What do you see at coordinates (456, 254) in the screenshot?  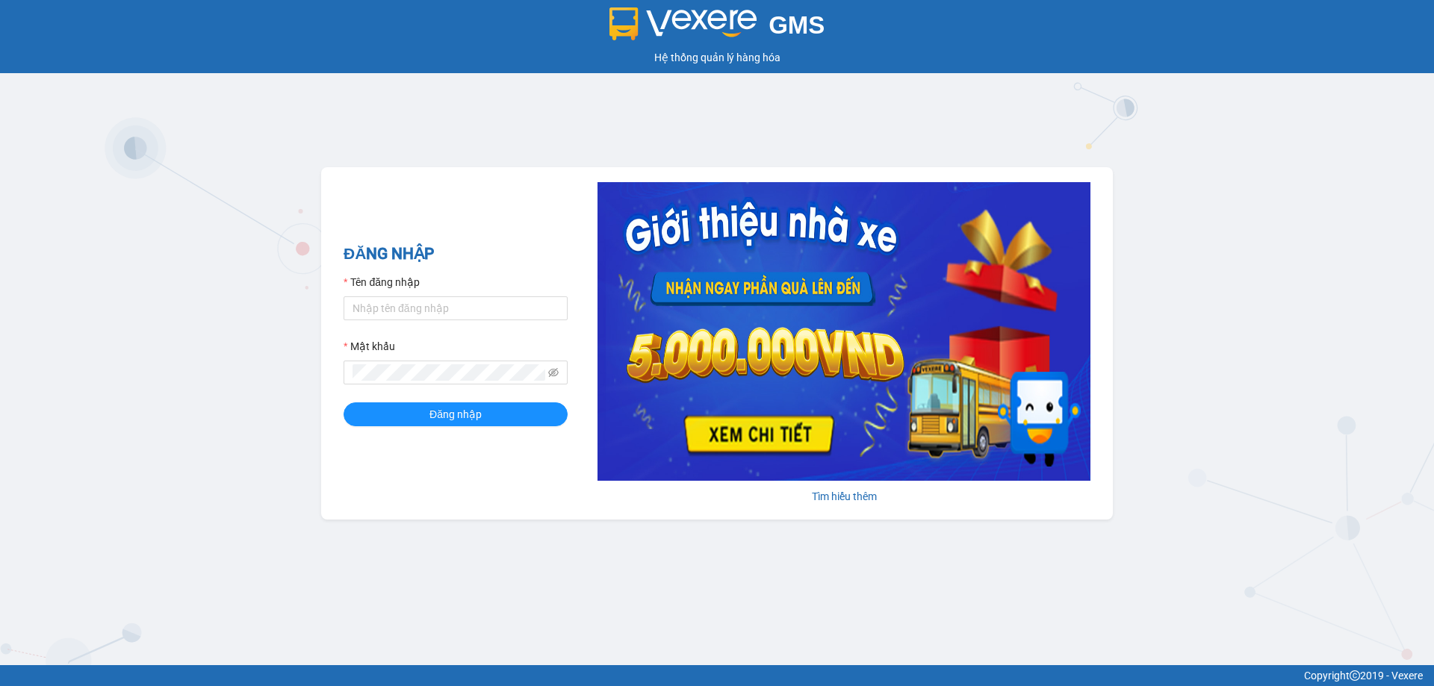 I see `h2: ĐĂNG NHẬP` at bounding box center [456, 254].